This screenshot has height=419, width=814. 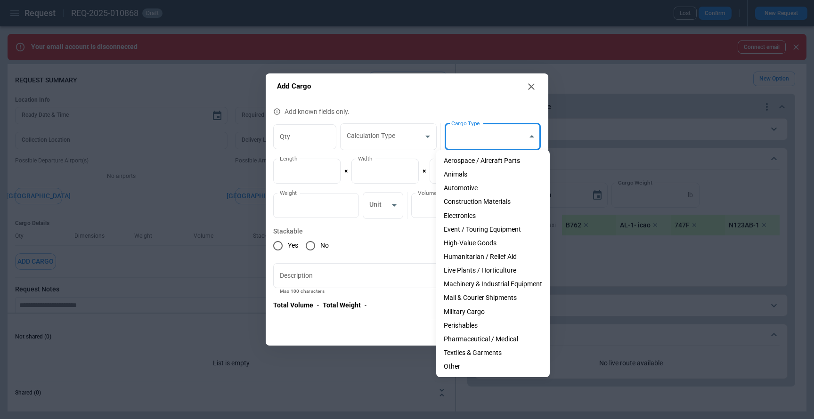 I want to click on li: Textiles & Garments, so click(x=493, y=353).